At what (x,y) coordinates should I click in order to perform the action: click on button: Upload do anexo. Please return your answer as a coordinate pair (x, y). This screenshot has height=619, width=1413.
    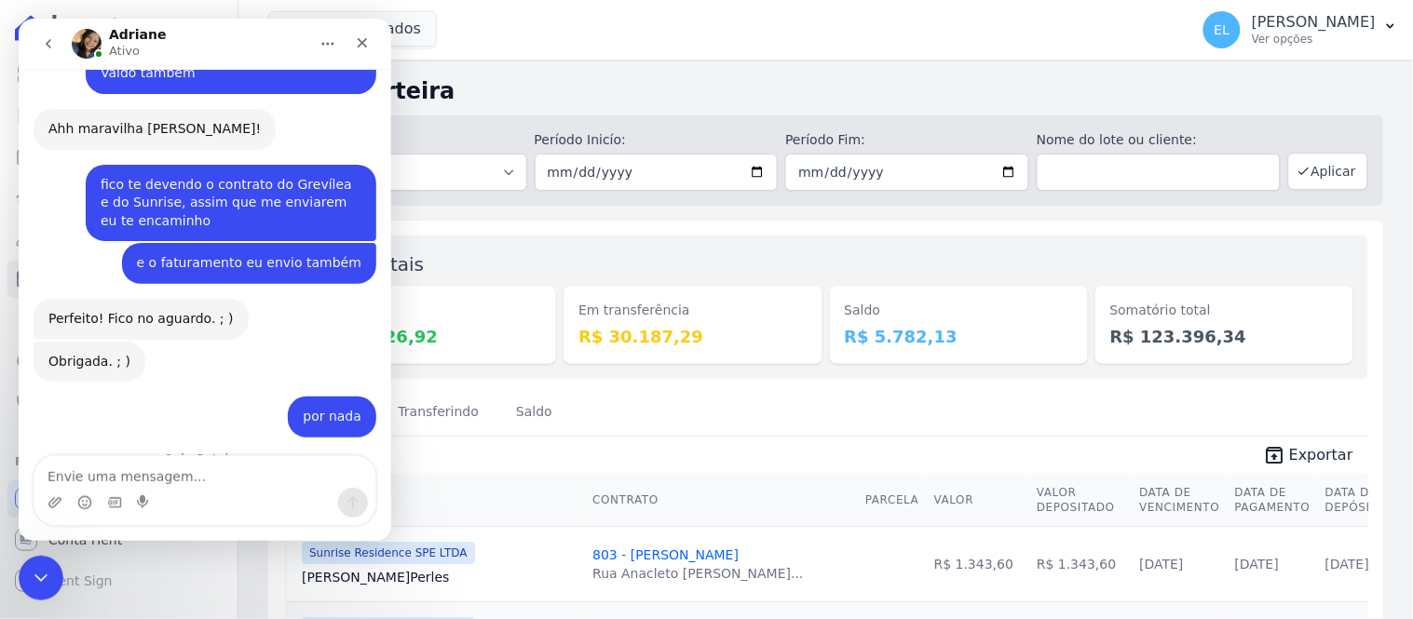
    Looking at the image, I should click on (36, 484).